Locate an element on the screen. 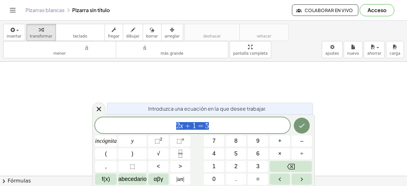 The image size is (407, 186). font: carga is located at coordinates (395, 53).